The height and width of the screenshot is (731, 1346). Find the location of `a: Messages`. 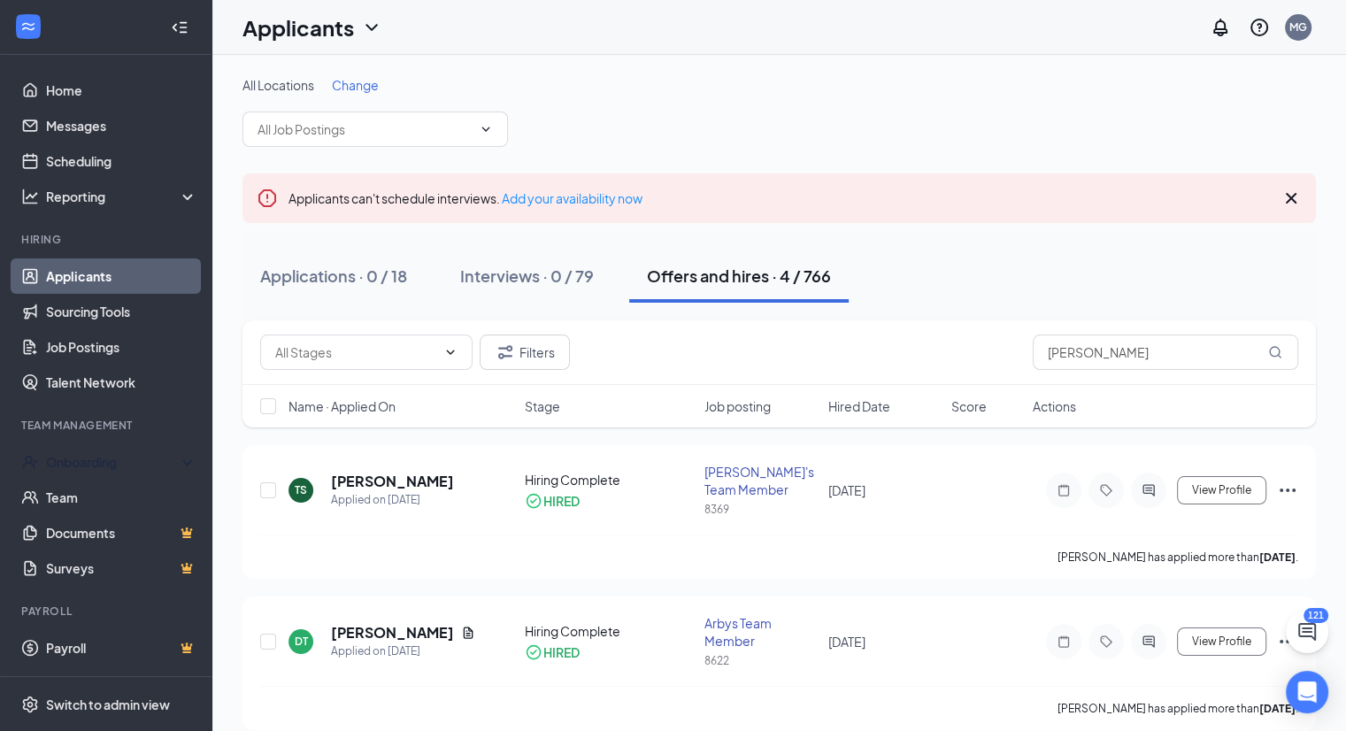

a: Messages is located at coordinates (121, 126).